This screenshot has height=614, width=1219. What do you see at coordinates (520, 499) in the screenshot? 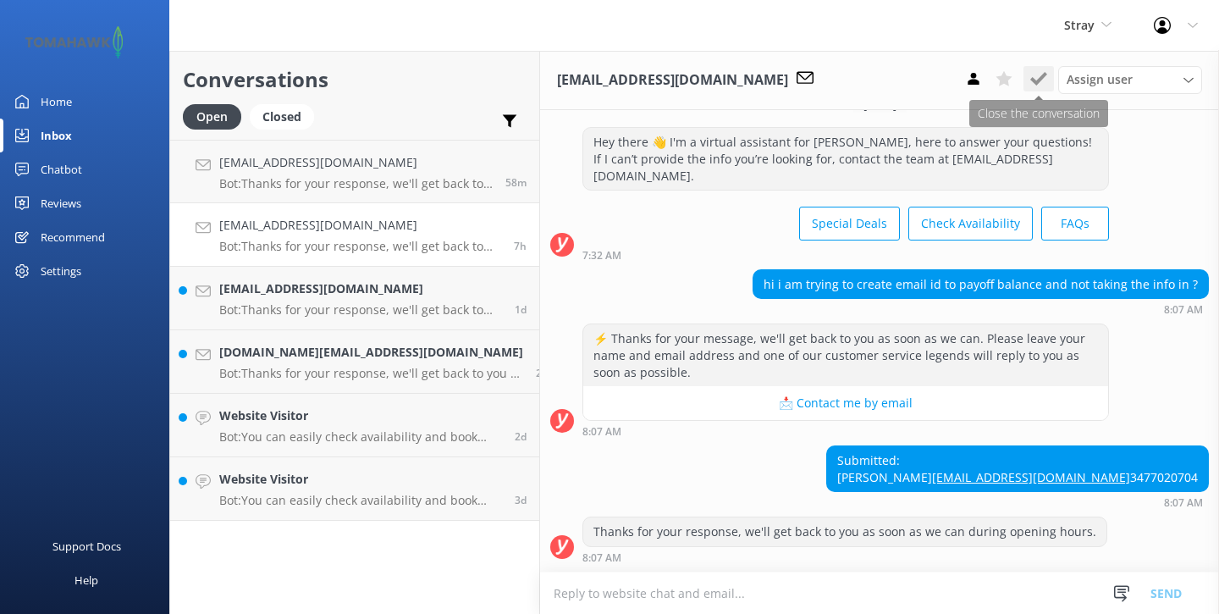
I see `span: 05:04am 15-Aug-2025 (UTC +12:00) Pacific/Auckland` at bounding box center [520, 499].